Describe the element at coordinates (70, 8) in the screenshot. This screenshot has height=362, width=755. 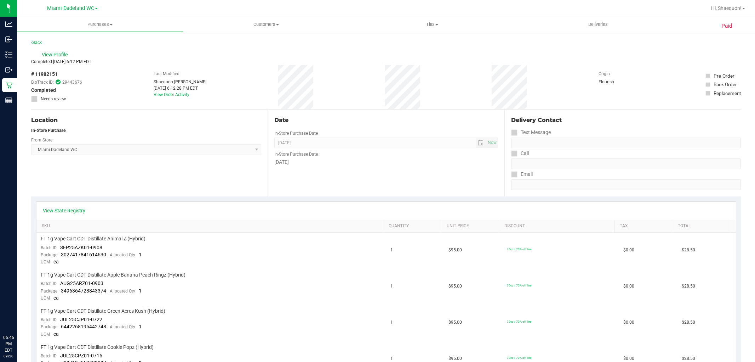
I see `span: Miami Dadeland WC` at that location.